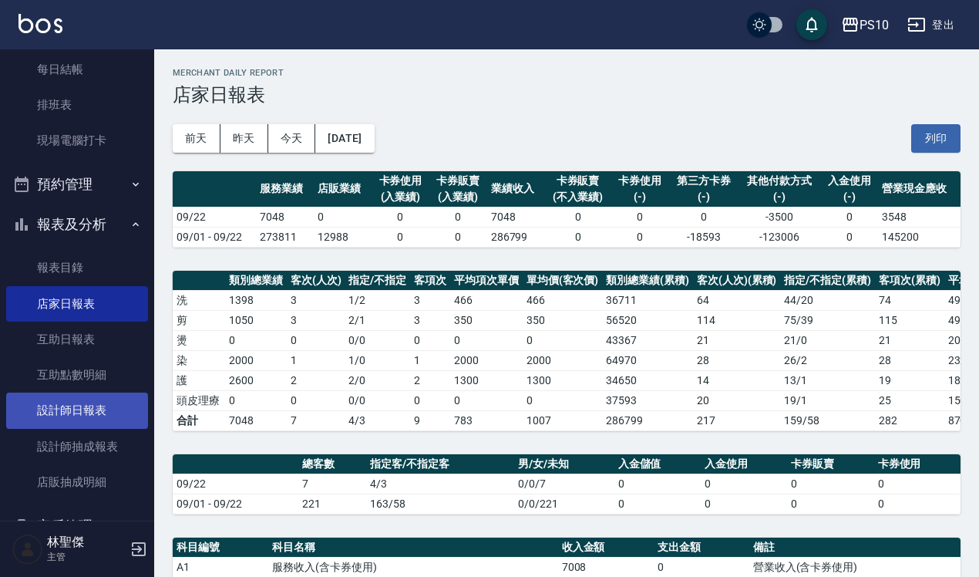  What do you see at coordinates (256, 281) in the screenshot?
I see `th: 類別總業績` at bounding box center [256, 281].